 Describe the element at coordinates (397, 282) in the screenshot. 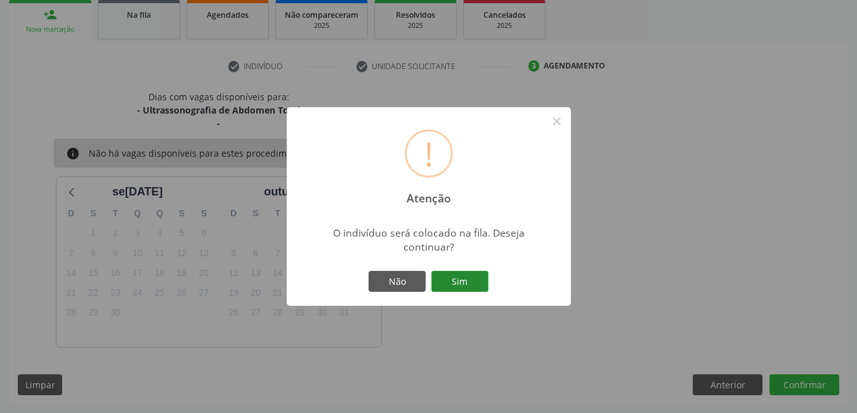

I see `button: Não` at that location.